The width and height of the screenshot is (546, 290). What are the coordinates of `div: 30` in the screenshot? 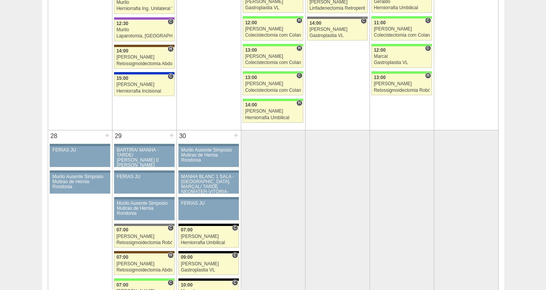 It's located at (183, 136).